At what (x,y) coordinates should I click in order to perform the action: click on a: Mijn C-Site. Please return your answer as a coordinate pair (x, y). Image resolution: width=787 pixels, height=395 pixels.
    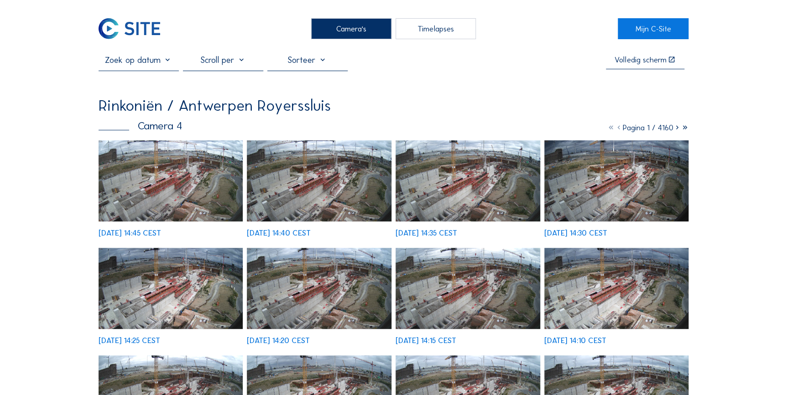
    Looking at the image, I should click on (653, 28).